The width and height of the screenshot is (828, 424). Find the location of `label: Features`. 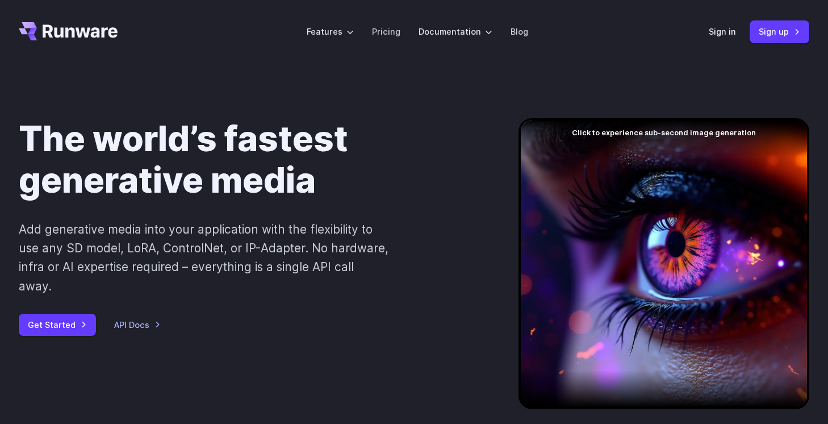

label: Features is located at coordinates (330, 31).